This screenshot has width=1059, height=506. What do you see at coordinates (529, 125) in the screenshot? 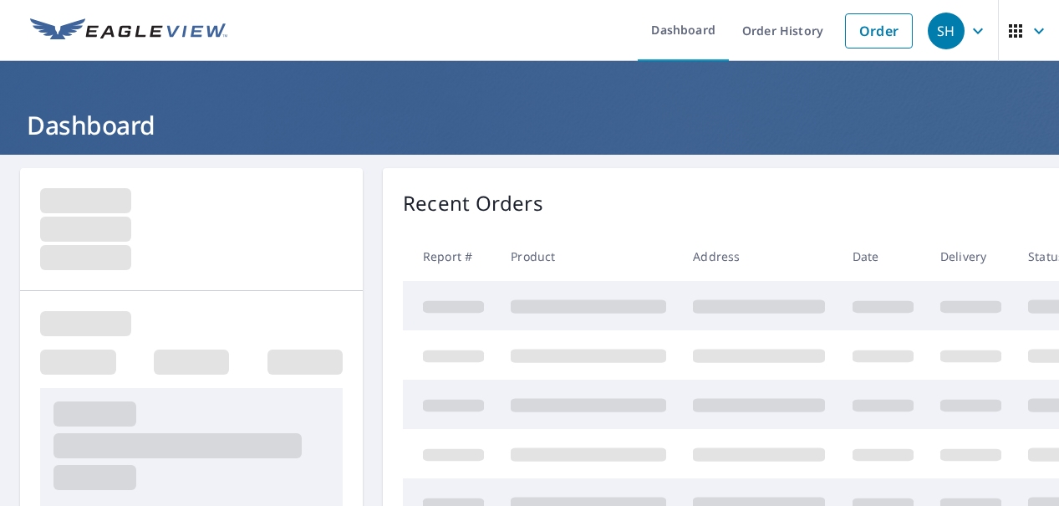
I see `h1: Dashboard` at bounding box center [529, 125].